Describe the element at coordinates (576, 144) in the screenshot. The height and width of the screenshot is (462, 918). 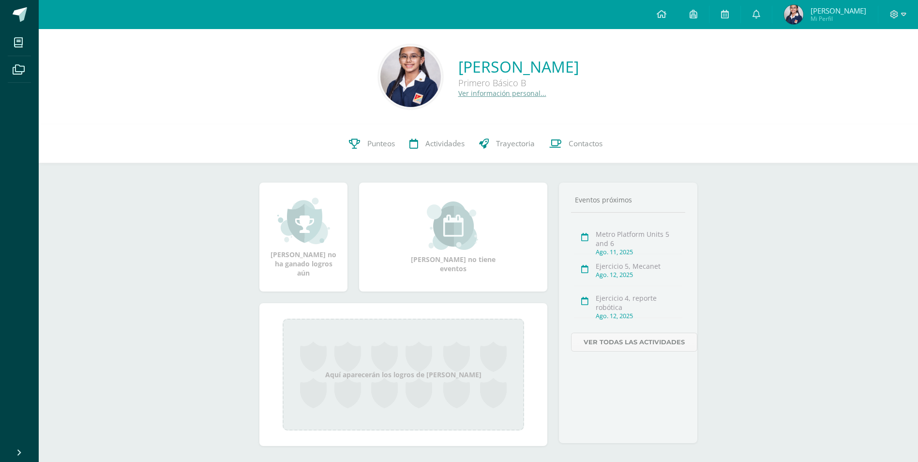
I see `a: Contactos` at that location.